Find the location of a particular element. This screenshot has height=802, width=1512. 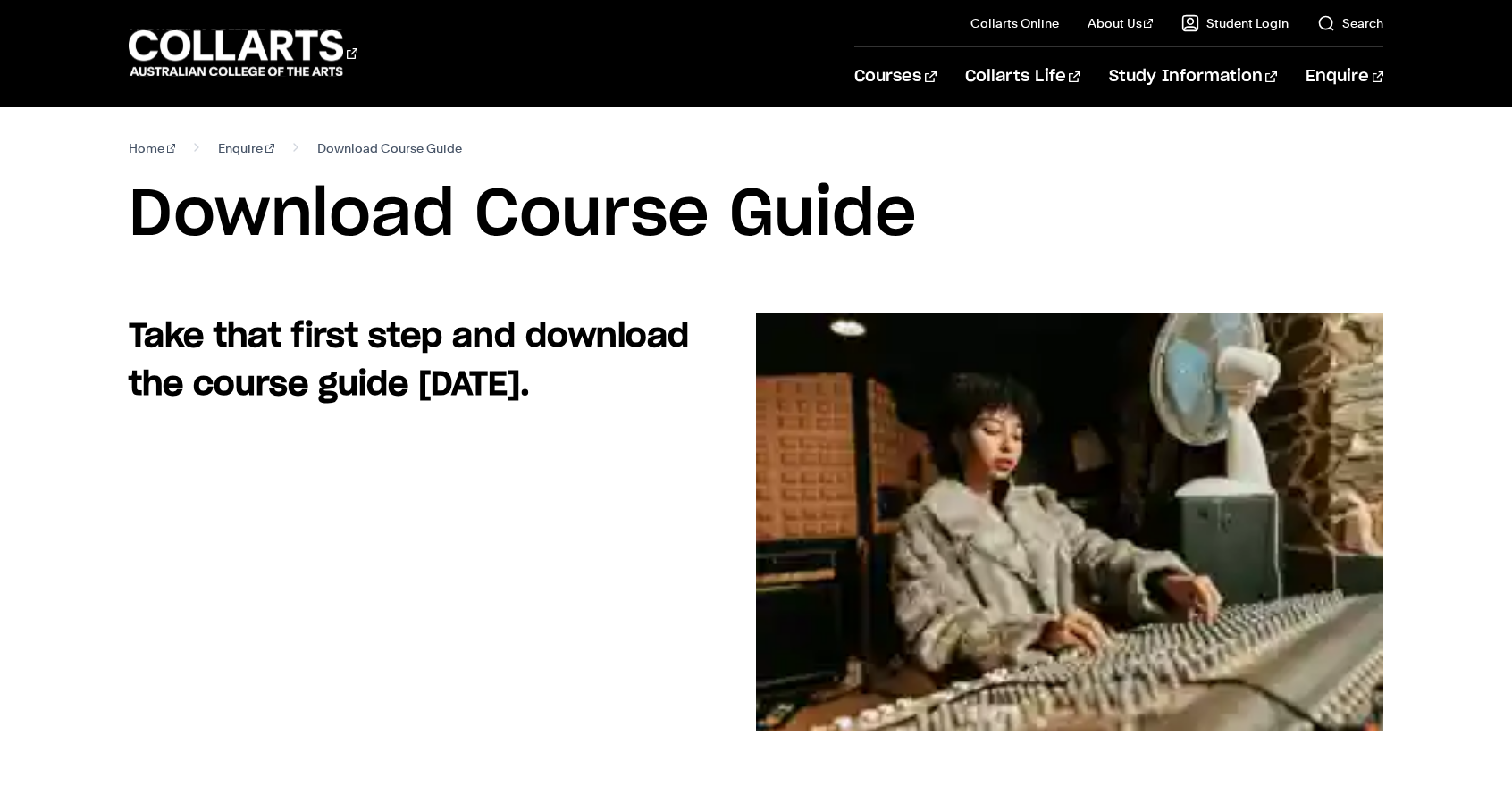

h1: Download Course Guide is located at coordinates (756, 215).